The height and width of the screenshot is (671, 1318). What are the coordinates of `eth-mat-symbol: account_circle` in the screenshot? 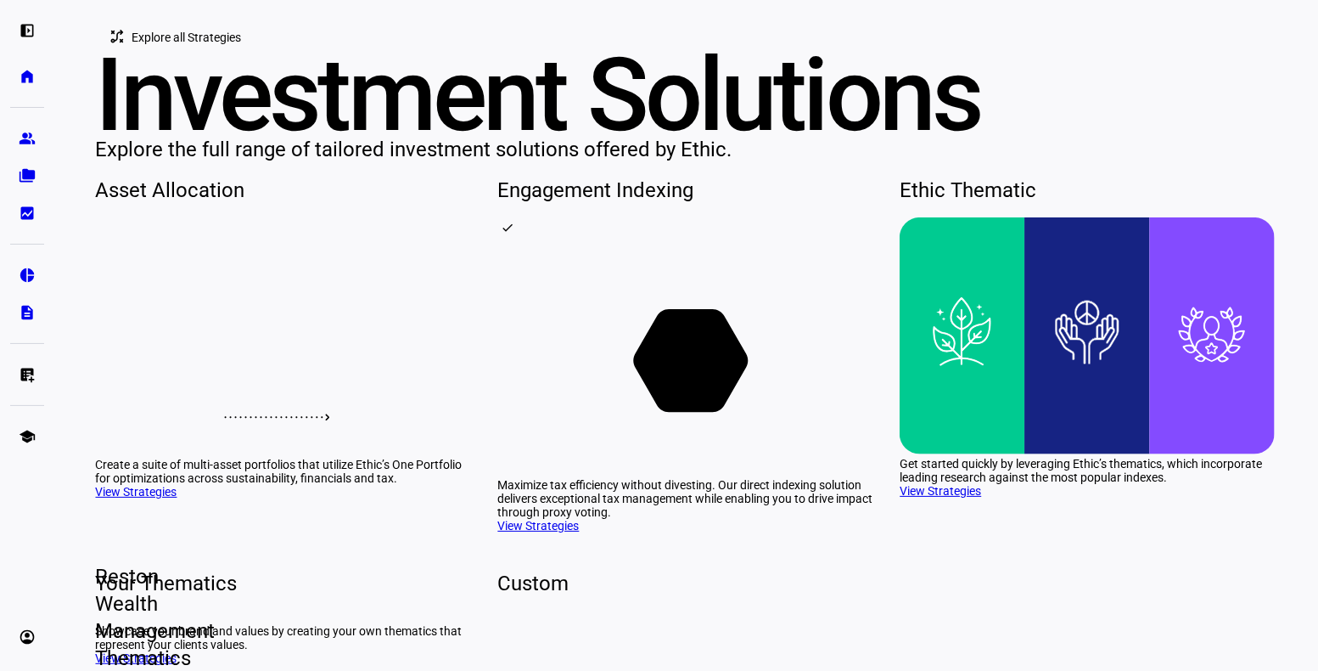 It's located at (27, 637).